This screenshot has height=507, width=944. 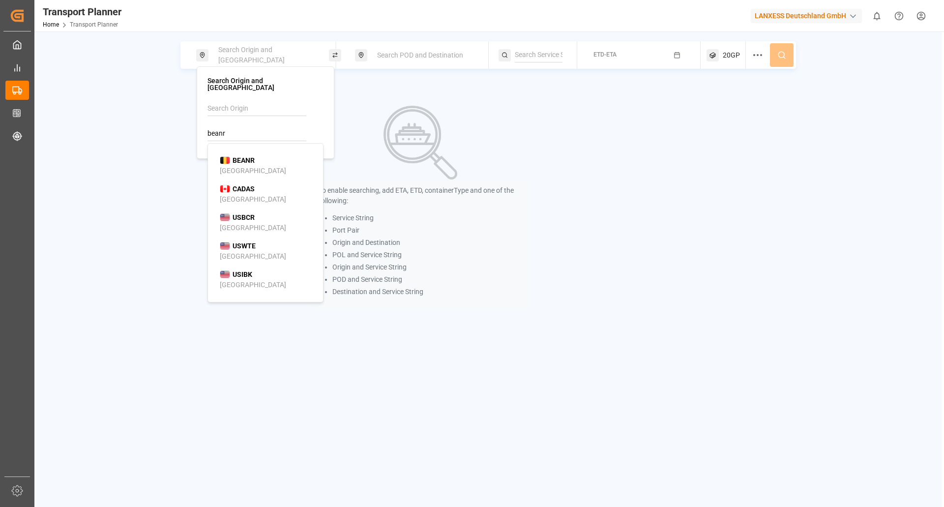 I want to click on li: Port Pair, so click(x=427, y=230).